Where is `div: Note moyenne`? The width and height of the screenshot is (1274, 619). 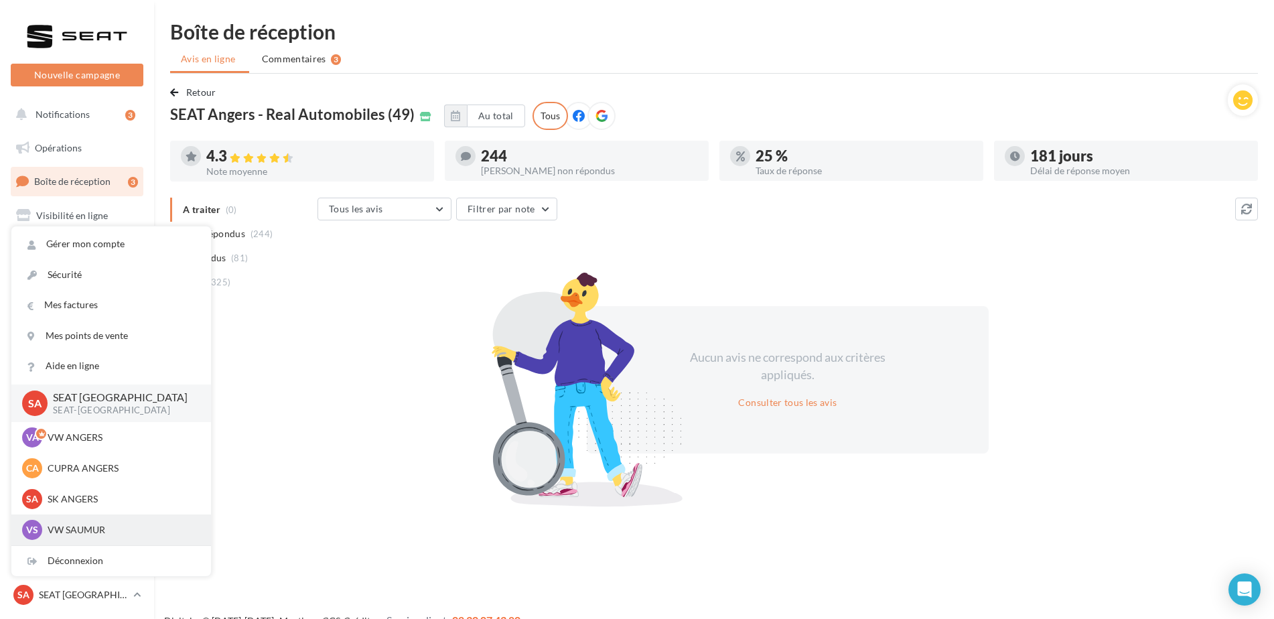 div: Note moyenne is located at coordinates (315, 171).